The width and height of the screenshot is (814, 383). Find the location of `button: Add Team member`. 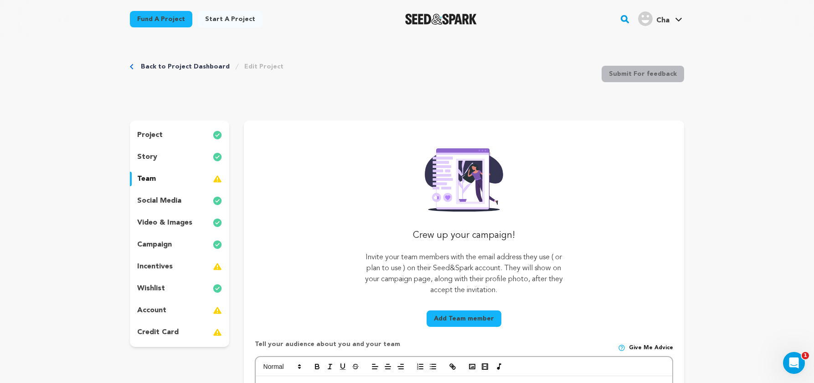

button: Add Team member is located at coordinates (464, 318).